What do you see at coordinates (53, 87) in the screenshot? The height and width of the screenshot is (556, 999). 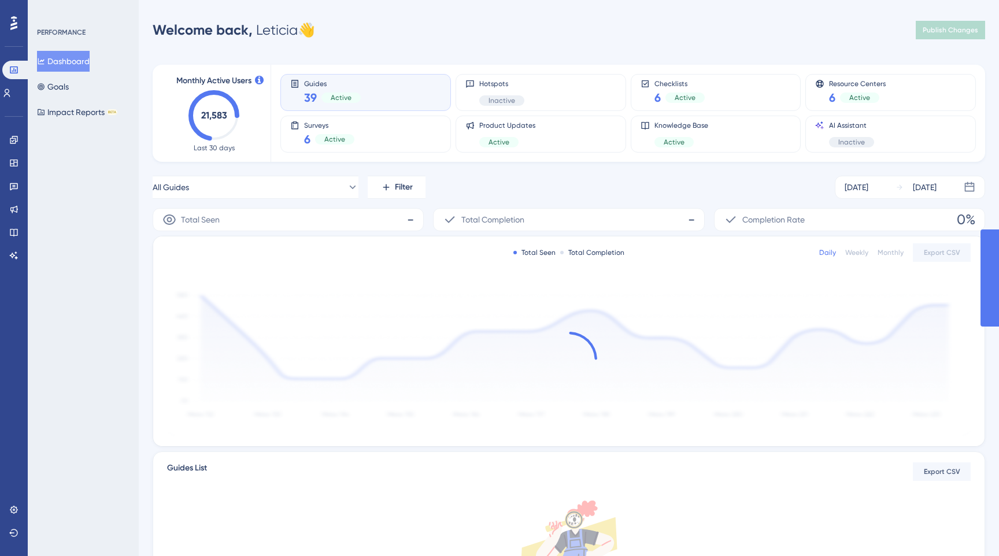 I see `button: Goals` at bounding box center [53, 87].